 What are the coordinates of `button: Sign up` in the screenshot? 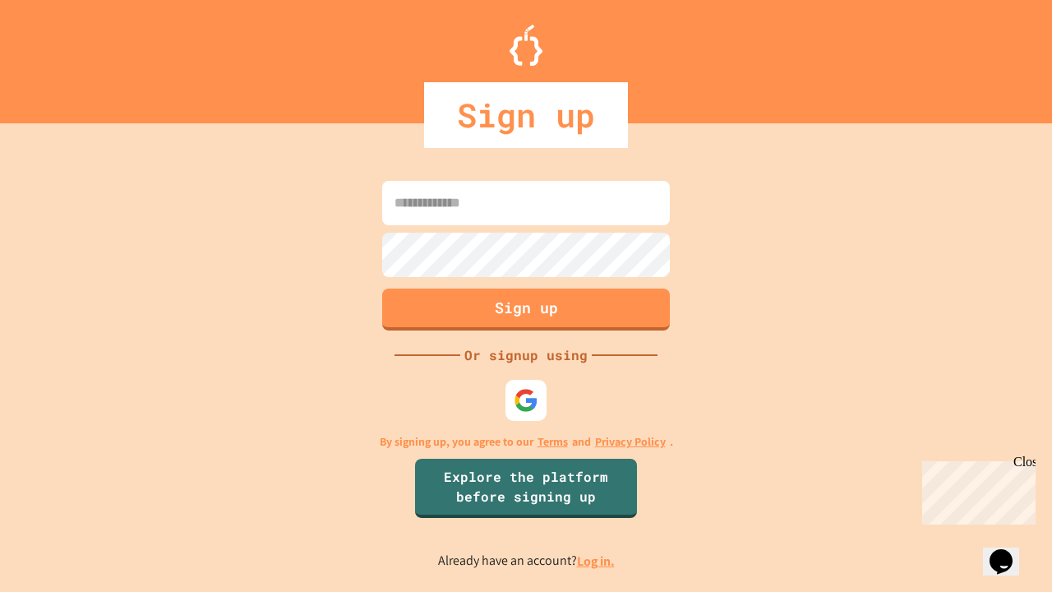 It's located at (526, 309).